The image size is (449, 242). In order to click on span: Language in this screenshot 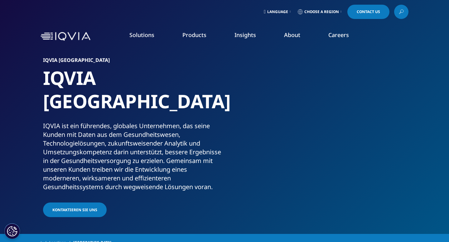, I will do `click(277, 12)`.